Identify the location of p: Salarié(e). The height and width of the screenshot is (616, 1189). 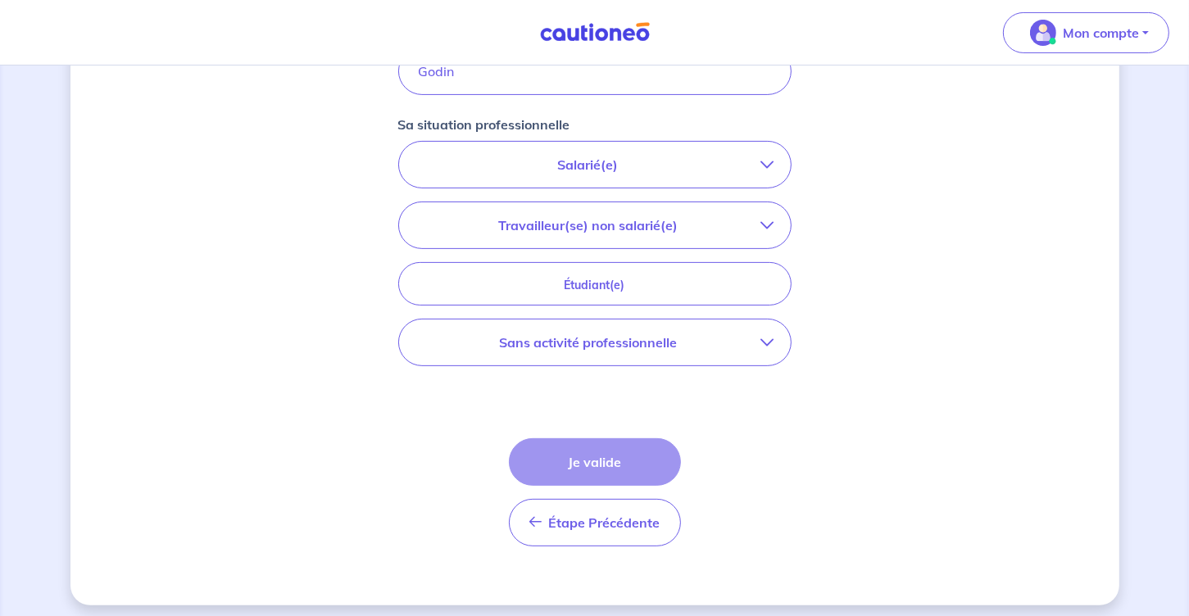
(588, 165).